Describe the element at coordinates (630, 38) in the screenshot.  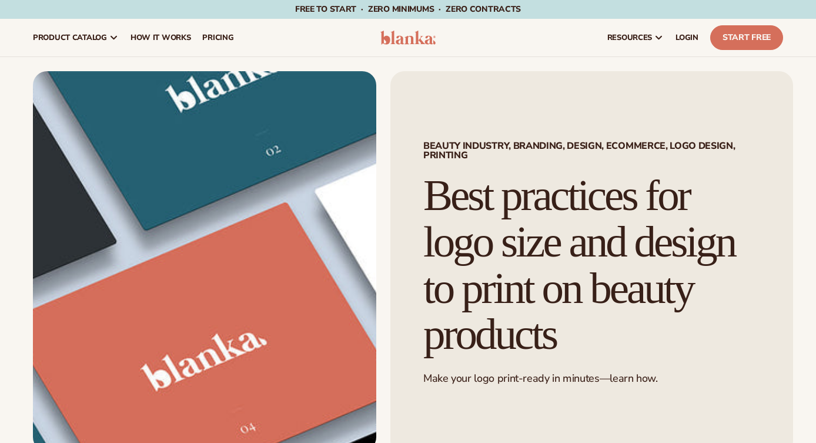
I see `span: resources` at that location.